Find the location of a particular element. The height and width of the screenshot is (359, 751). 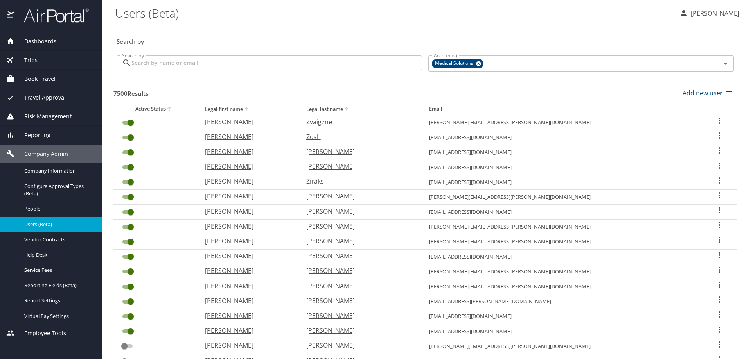

span: Vendor Contracts is located at coordinates (59, 240).